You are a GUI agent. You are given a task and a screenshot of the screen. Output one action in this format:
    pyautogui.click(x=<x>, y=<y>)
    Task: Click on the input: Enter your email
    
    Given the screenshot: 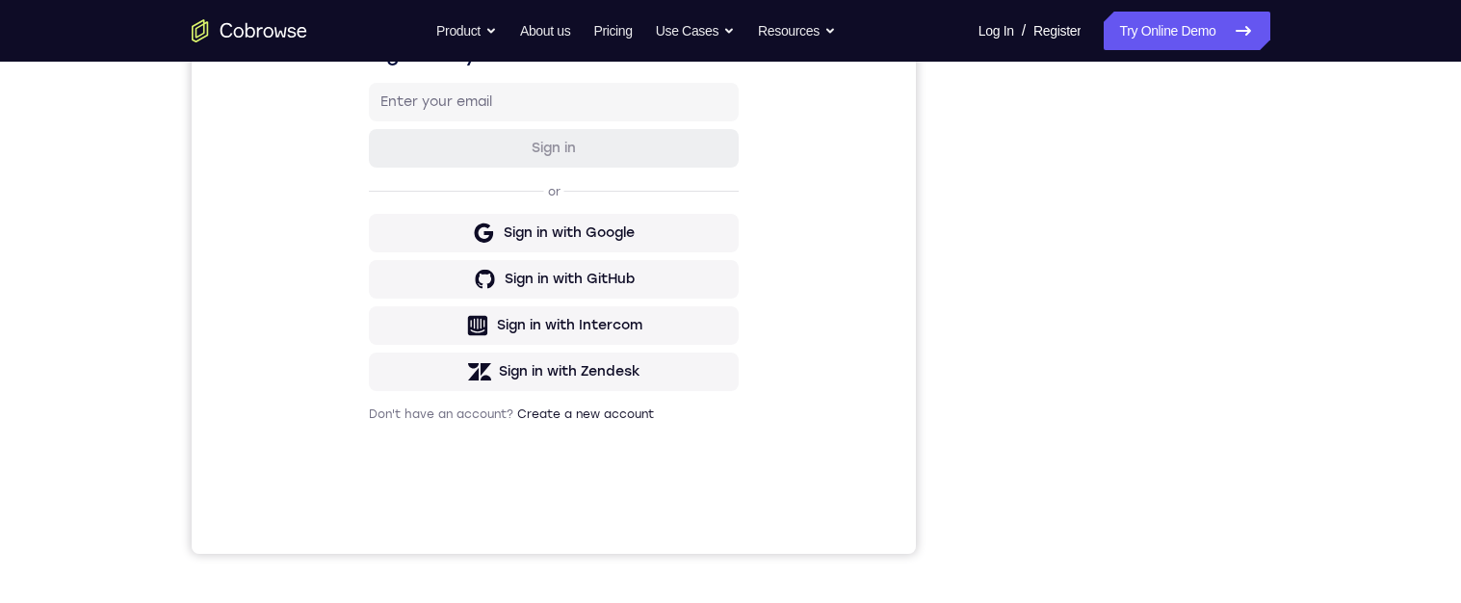 What is the action you would take?
    pyautogui.click(x=362, y=194)
    